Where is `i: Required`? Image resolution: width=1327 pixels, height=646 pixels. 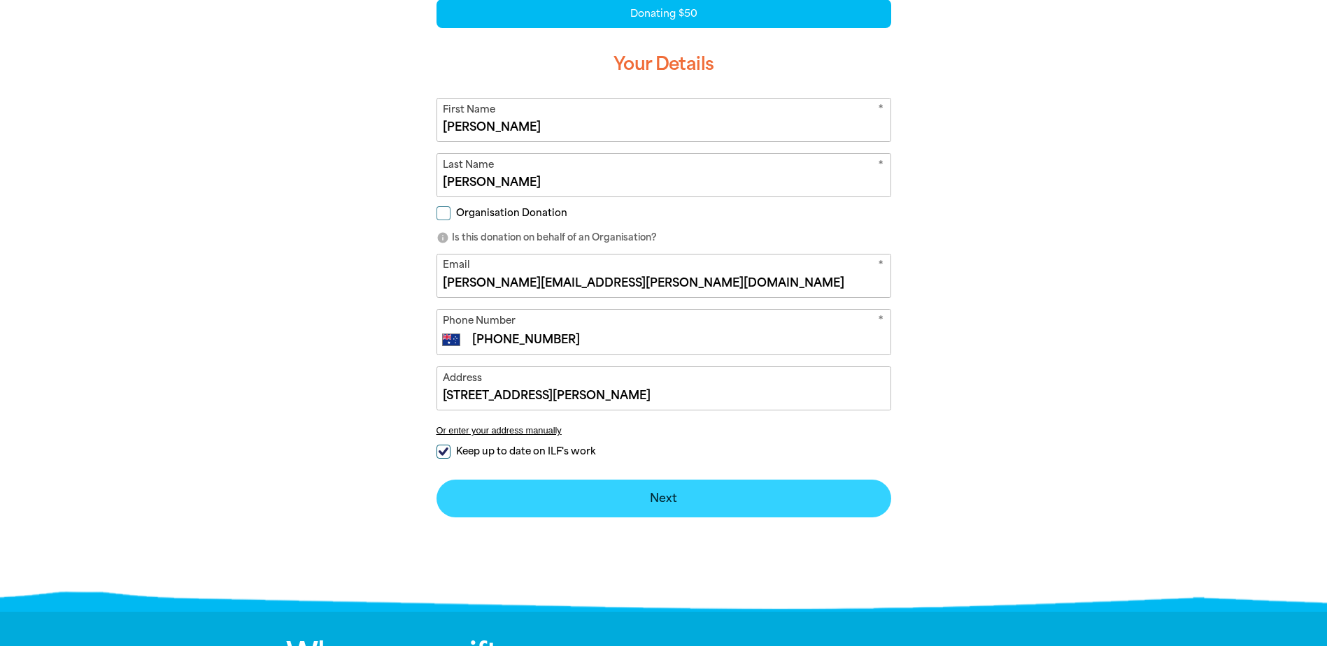 i: Required is located at coordinates (881, 322).